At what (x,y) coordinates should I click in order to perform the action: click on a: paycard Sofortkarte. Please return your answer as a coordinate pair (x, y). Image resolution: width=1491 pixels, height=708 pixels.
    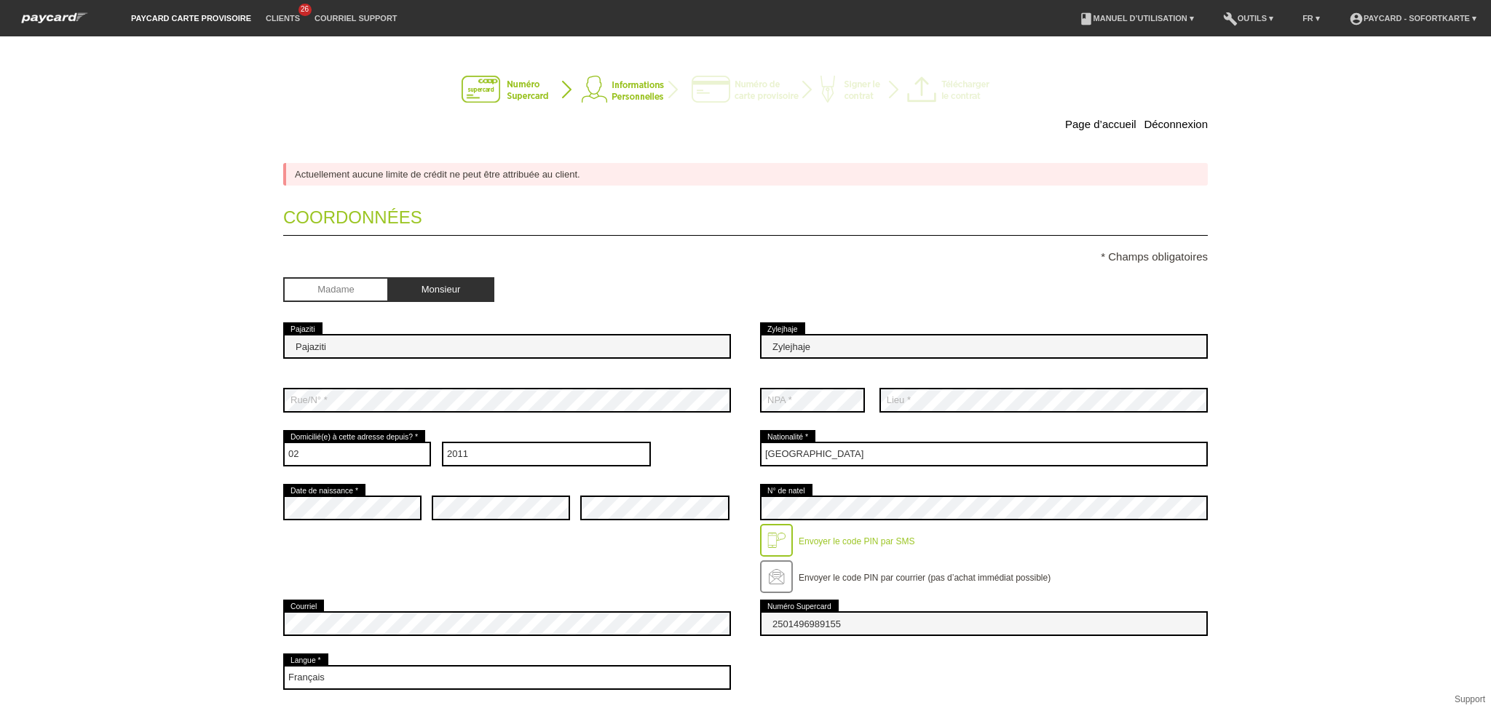
    Looking at the image, I should click on (55, 22).